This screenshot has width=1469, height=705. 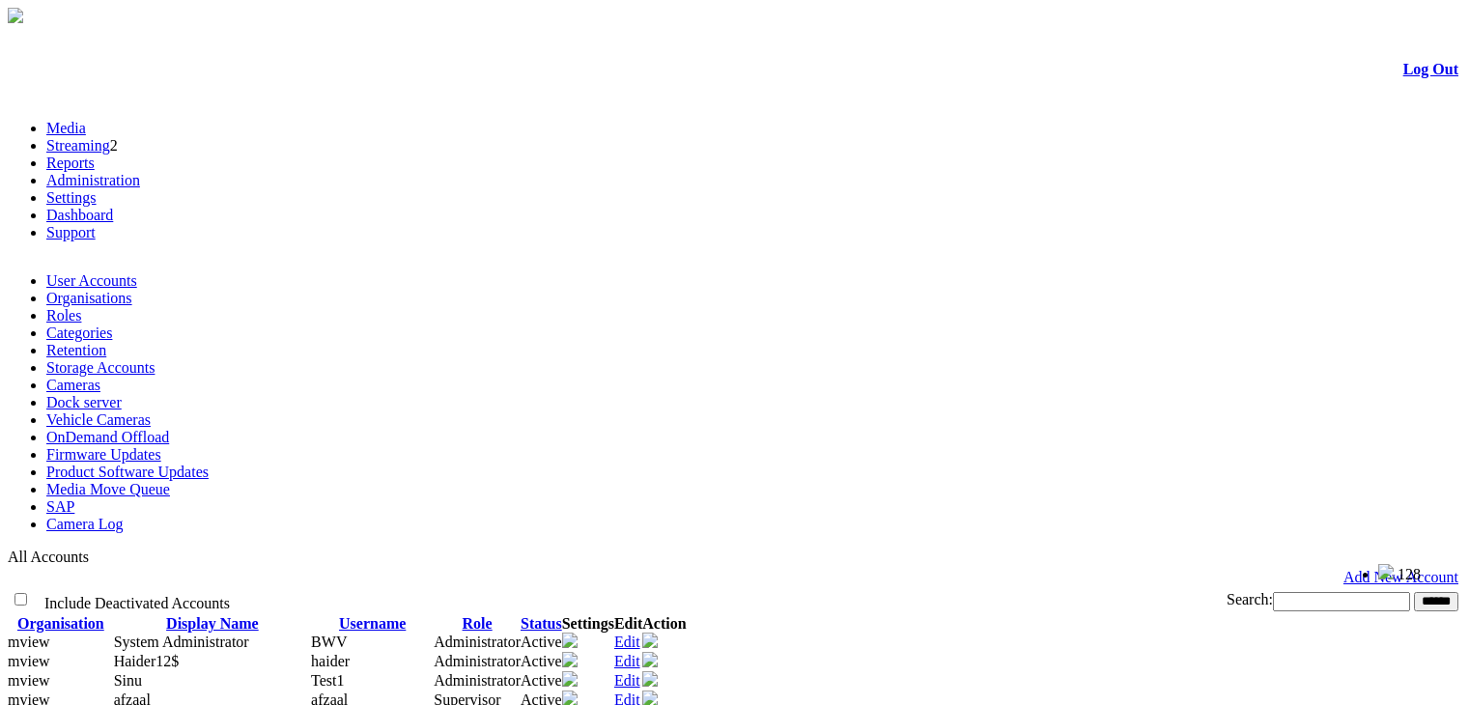 I want to click on a: Settings, so click(x=71, y=197).